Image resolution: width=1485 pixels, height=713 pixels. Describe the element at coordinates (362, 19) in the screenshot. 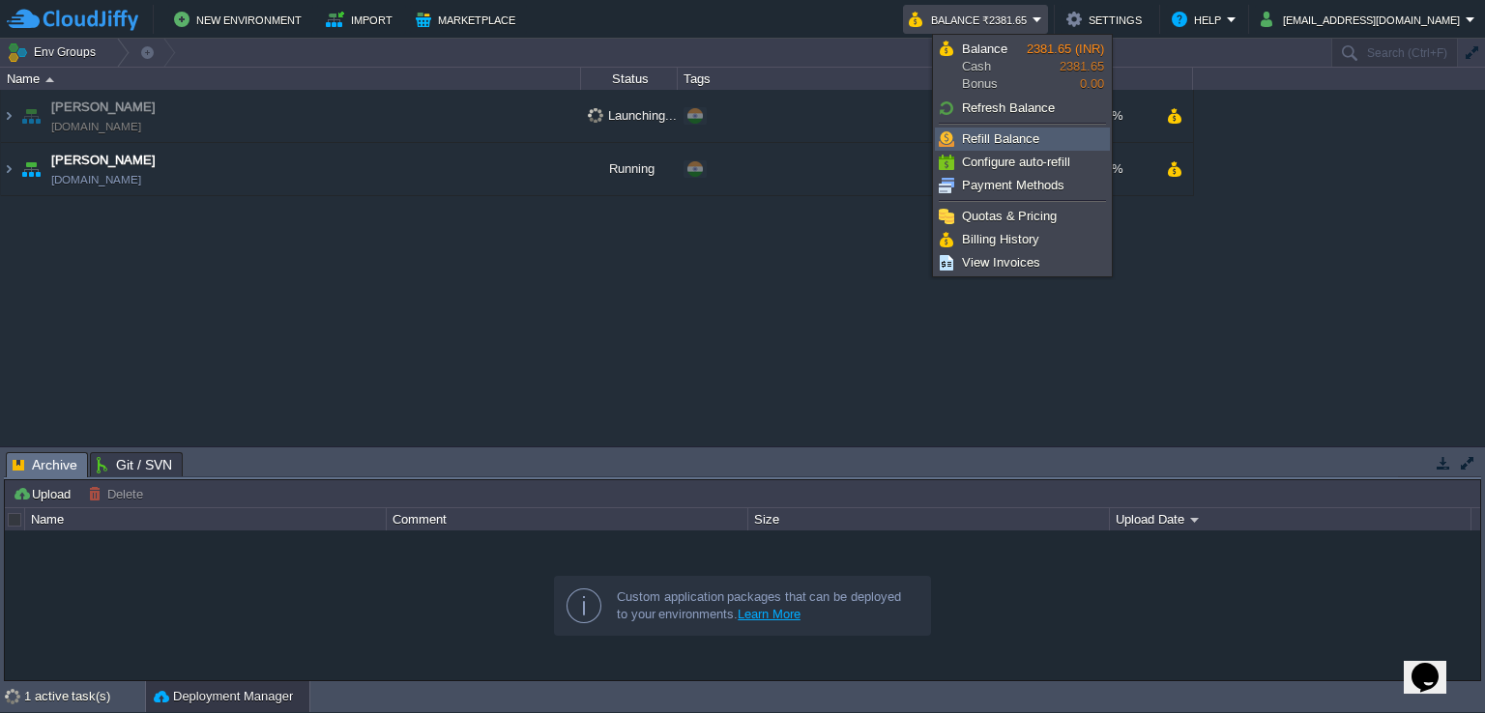

I see `button: Import` at that location.